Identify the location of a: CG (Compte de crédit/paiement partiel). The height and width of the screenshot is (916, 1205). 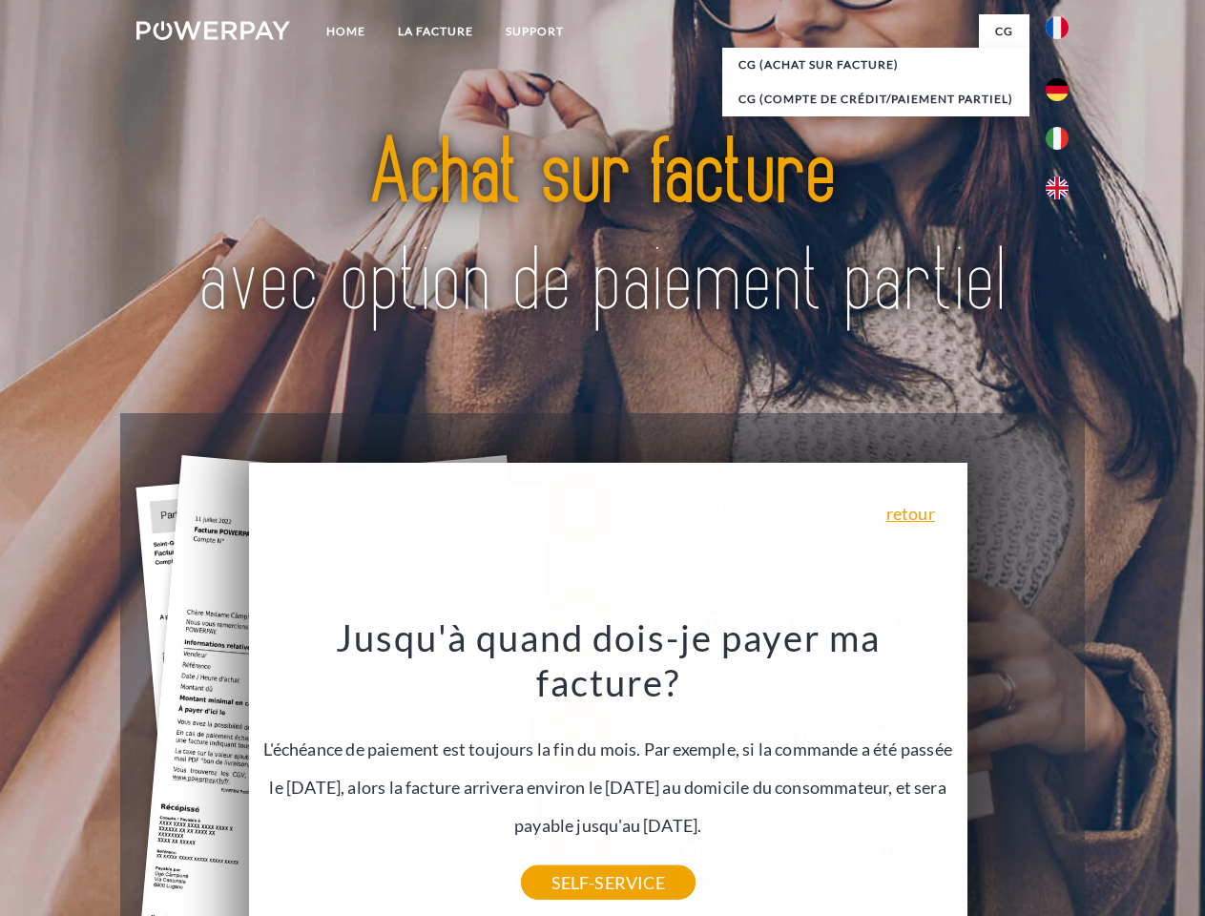
(876, 99).